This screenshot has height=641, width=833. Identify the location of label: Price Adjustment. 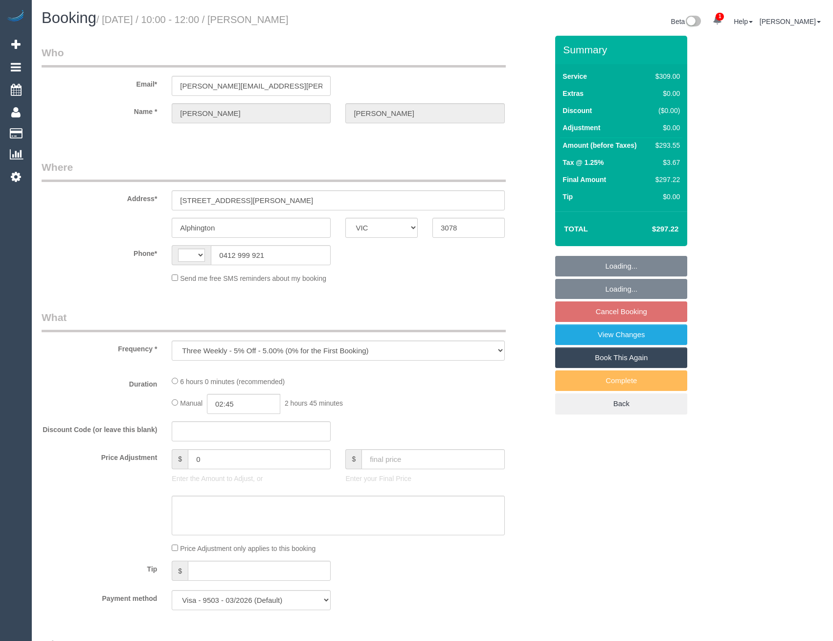
(99, 456).